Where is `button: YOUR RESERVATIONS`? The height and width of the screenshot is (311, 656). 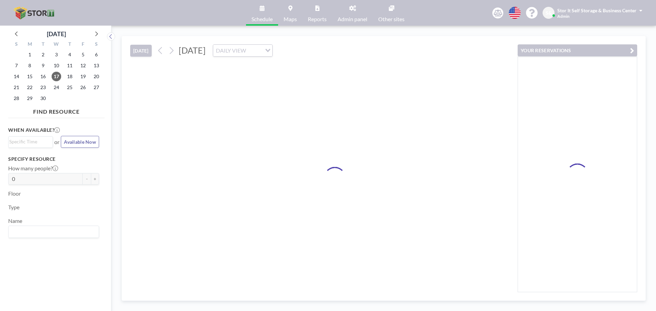
button: YOUR RESERVATIONS is located at coordinates (577, 50).